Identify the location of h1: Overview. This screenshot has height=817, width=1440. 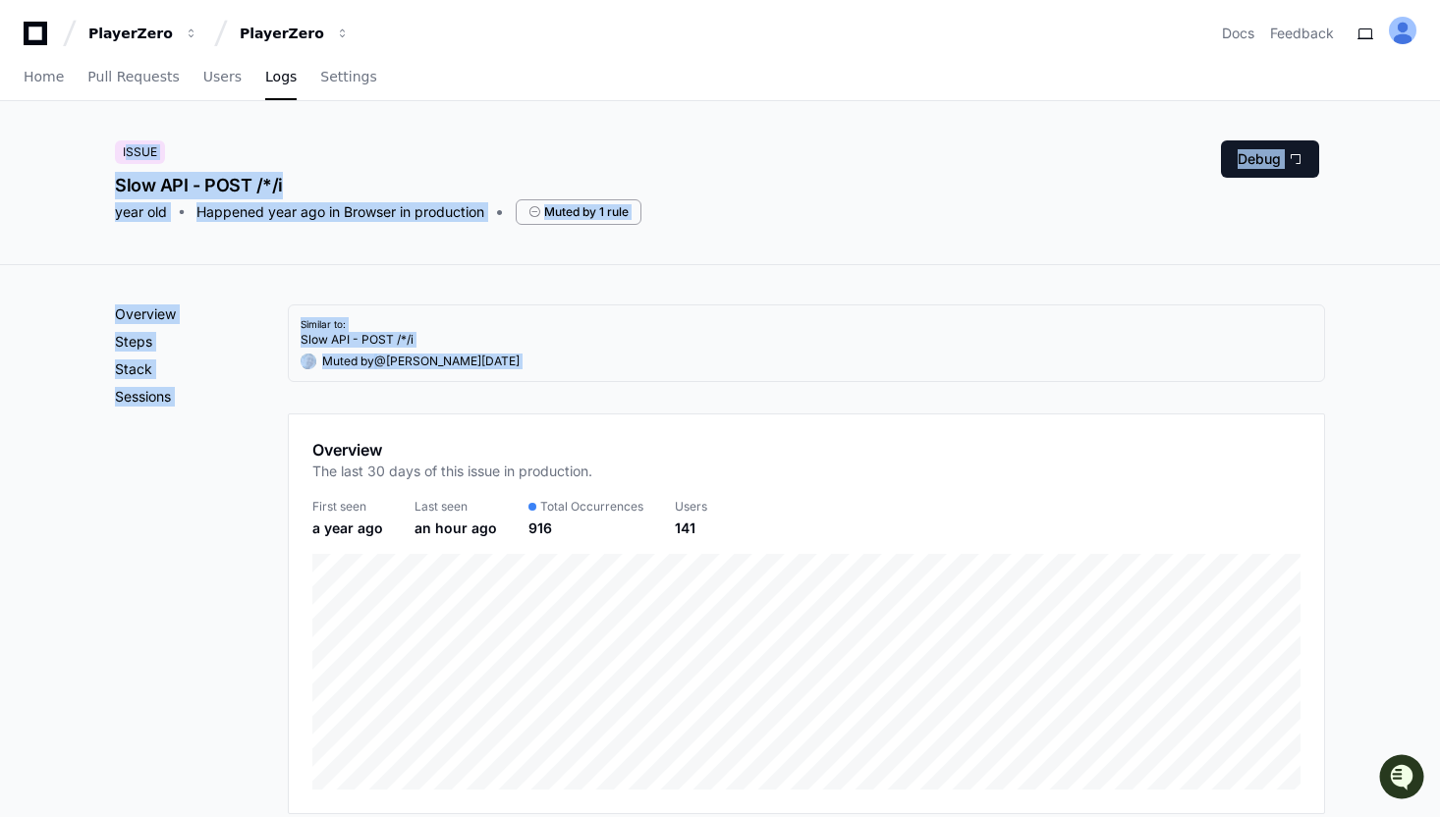
(452, 450).